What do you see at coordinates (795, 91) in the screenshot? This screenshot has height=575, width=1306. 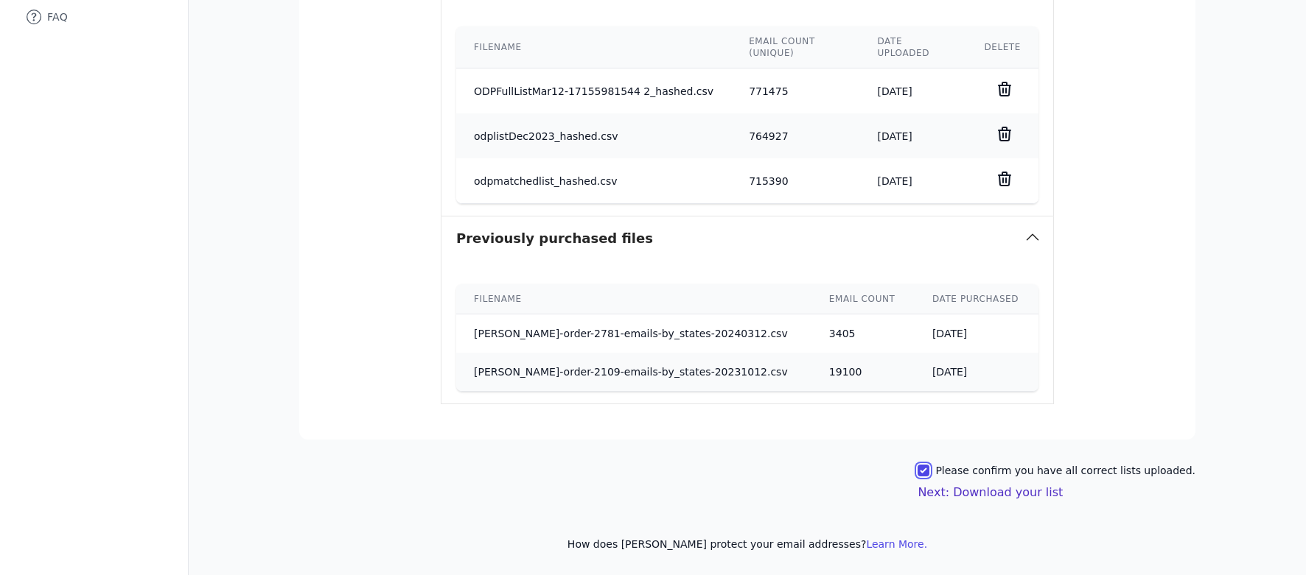 I see `td: 771475` at bounding box center [795, 91].